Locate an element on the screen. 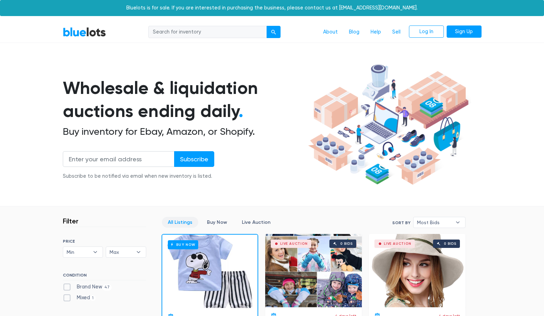 The image size is (544, 316). input: Enter your email address is located at coordinates (119, 159).